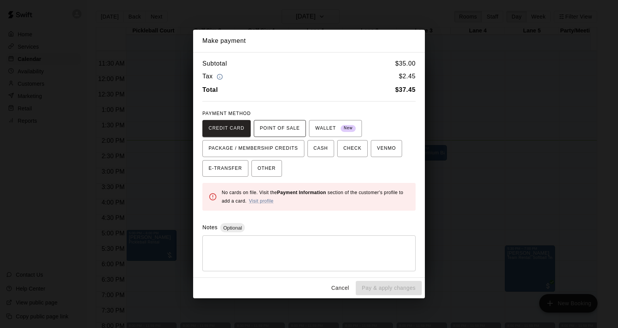  What do you see at coordinates (352, 149) in the screenshot?
I see `button: CHECK` at bounding box center [352, 149].